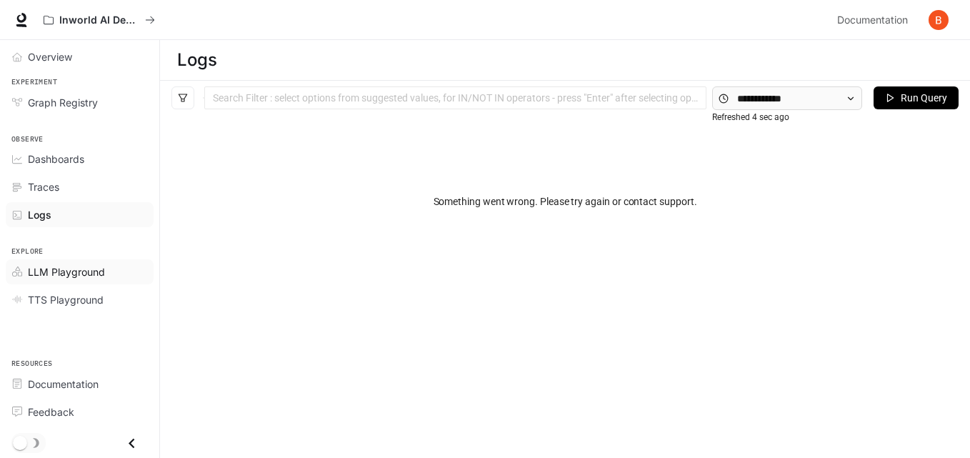 This screenshot has height=458, width=970. What do you see at coordinates (79, 56) in the screenshot?
I see `a: Overview` at bounding box center [79, 56].